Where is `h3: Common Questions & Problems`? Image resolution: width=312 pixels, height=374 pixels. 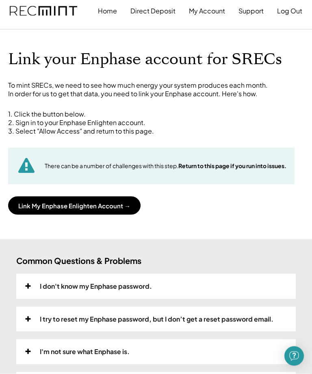
h3: Common Questions & Problems is located at coordinates (79, 261).